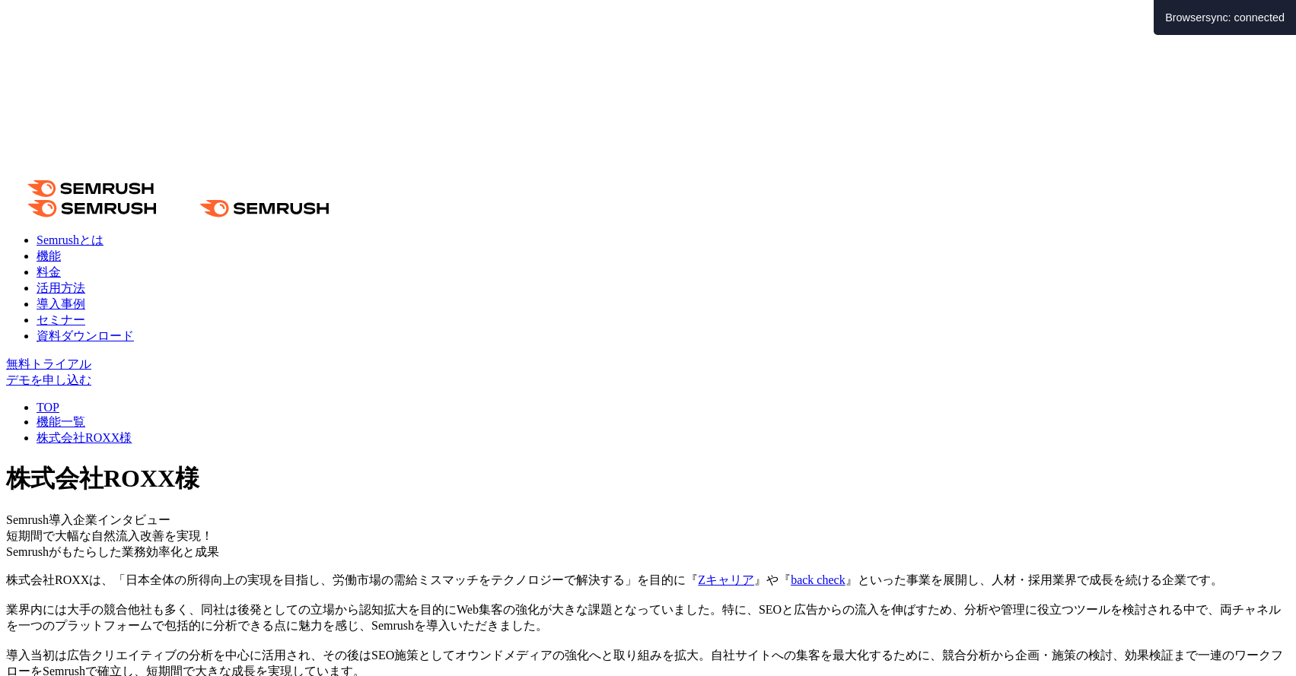  Describe the element at coordinates (49, 380) in the screenshot. I see `span: デモを申し込む` at that location.